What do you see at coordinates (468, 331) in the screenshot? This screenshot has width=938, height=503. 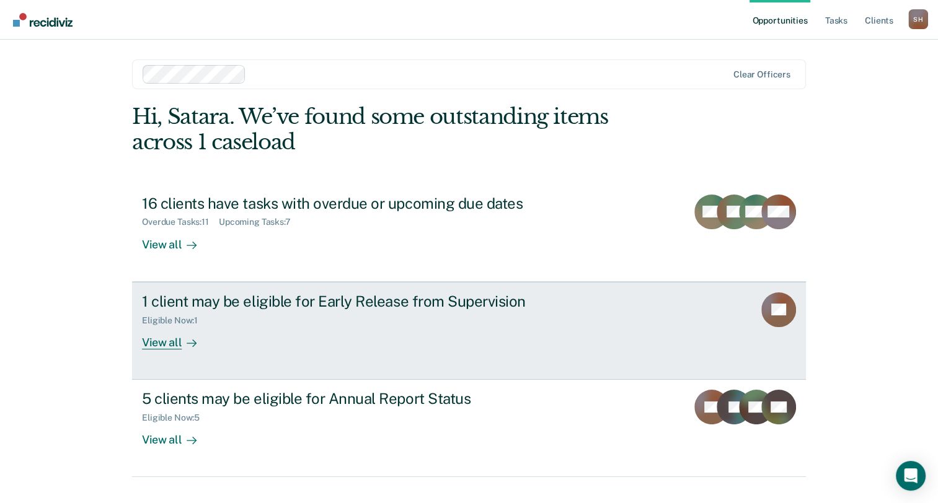 I see `a: 1 client may be eligible for Early Release from SupervisionEligible Now:1View all` at bounding box center [468, 331].